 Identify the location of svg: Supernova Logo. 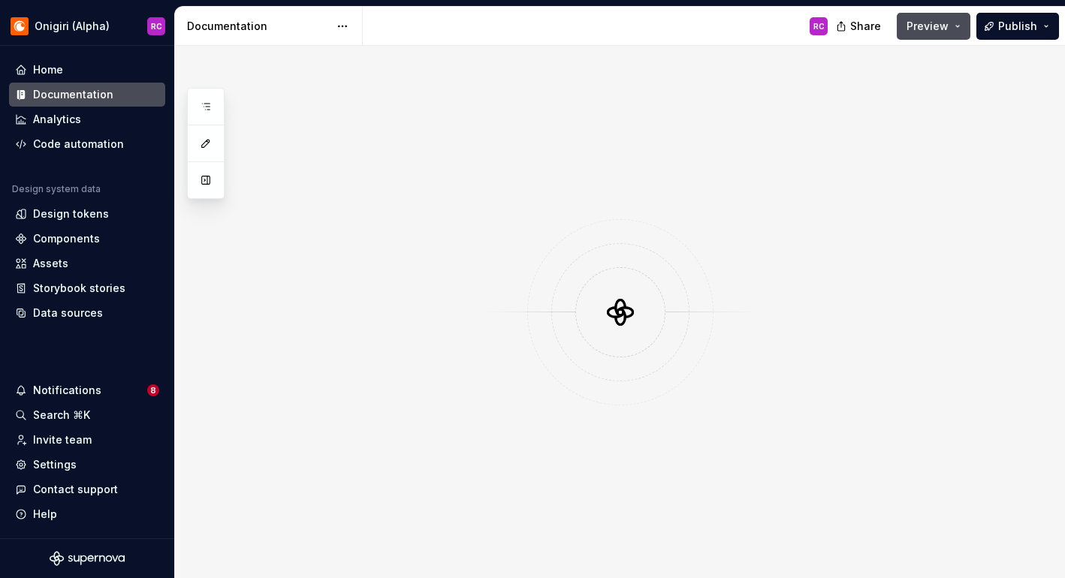
(87, 559).